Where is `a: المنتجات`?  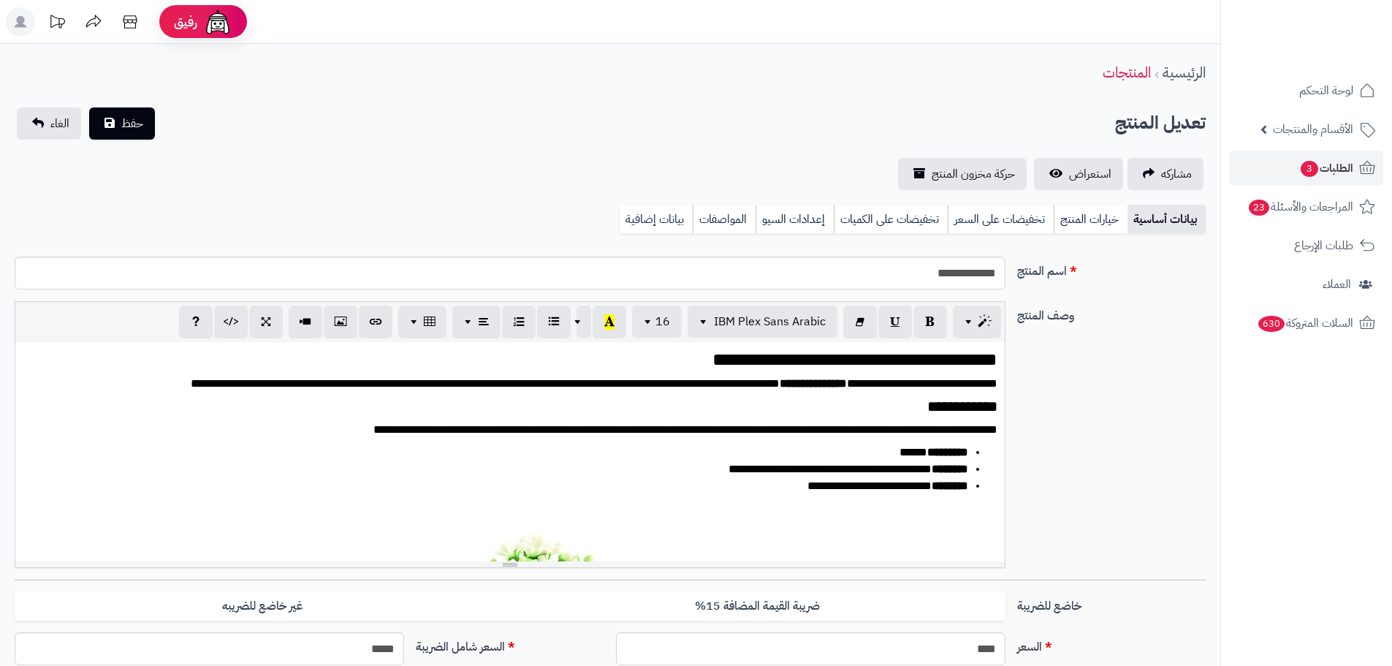
a: المنتجات is located at coordinates (1127, 72).